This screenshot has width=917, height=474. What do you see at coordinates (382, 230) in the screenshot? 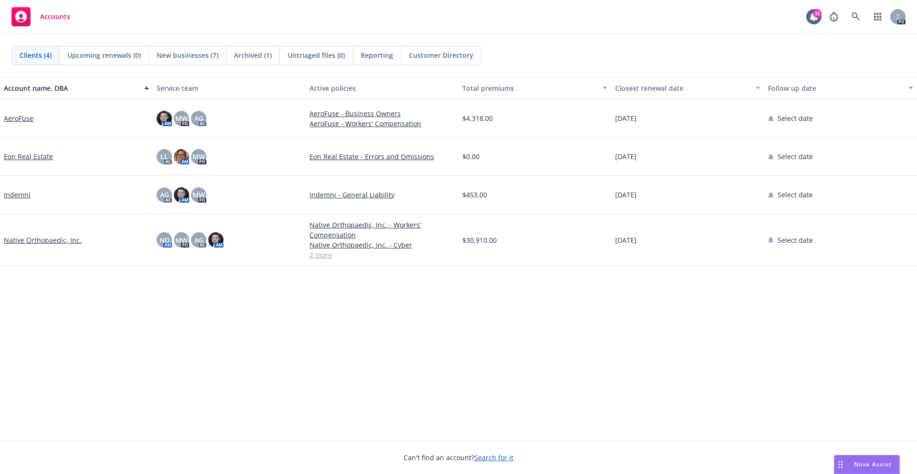
I see `a: Native Orthopaedic, Inc. - Workers' Compensation` at bounding box center [382, 230].